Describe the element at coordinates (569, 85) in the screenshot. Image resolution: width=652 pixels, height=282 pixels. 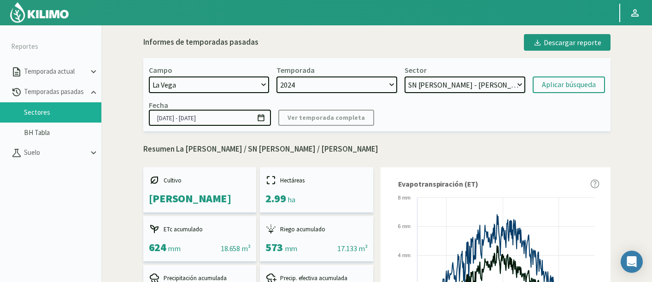
I see `div: Aplicar búsqueda` at that location.